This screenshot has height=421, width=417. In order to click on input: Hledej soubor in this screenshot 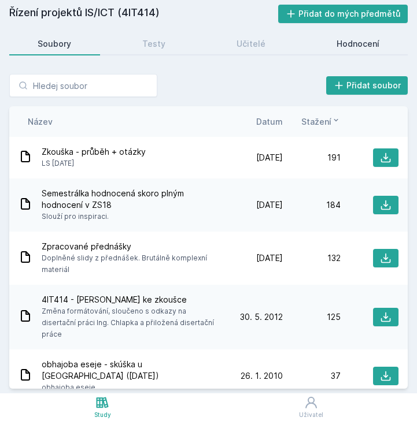, I will do `click(83, 86)`.